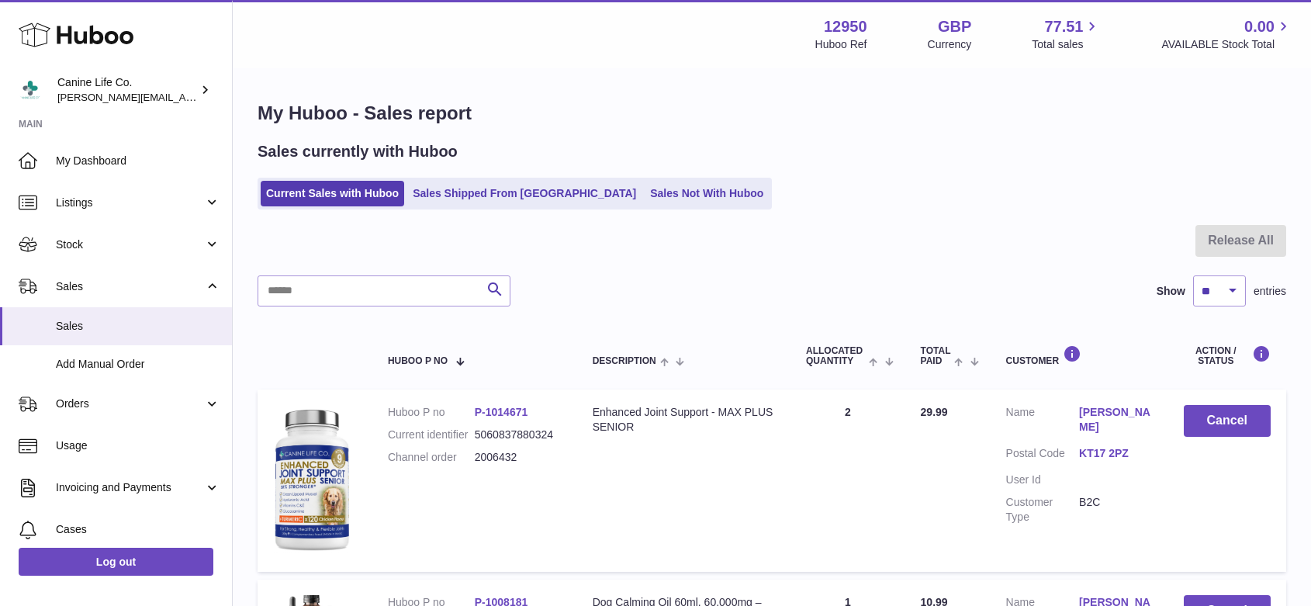 This screenshot has width=1311, height=606. Describe the element at coordinates (625, 361) in the screenshot. I see `span: Description` at that location.